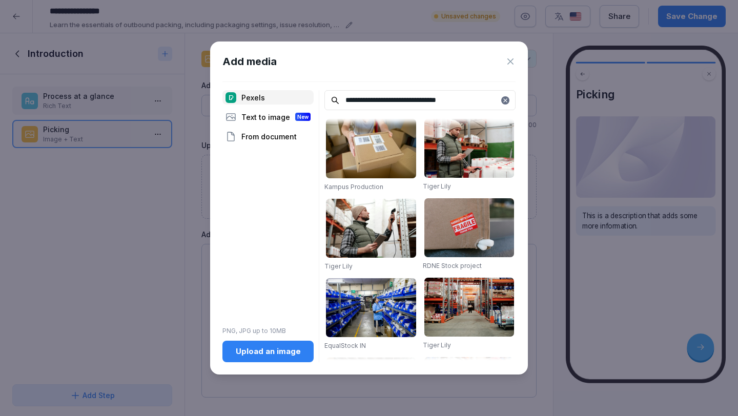  Describe the element at coordinates (470, 148) in the screenshot. I see `img: pexels-photo-4484042.jpeg` at that location.